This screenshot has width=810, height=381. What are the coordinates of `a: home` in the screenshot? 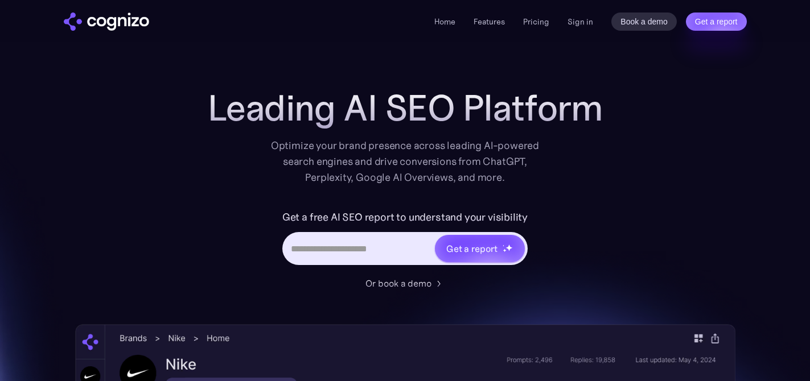 It's located at (106, 22).